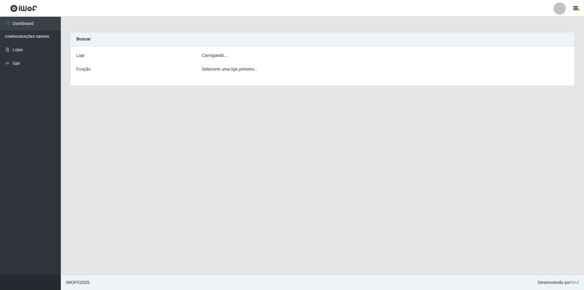 The width and height of the screenshot is (584, 290). Describe the element at coordinates (78, 282) in the screenshot. I see `span: © 2025 .` at that location.